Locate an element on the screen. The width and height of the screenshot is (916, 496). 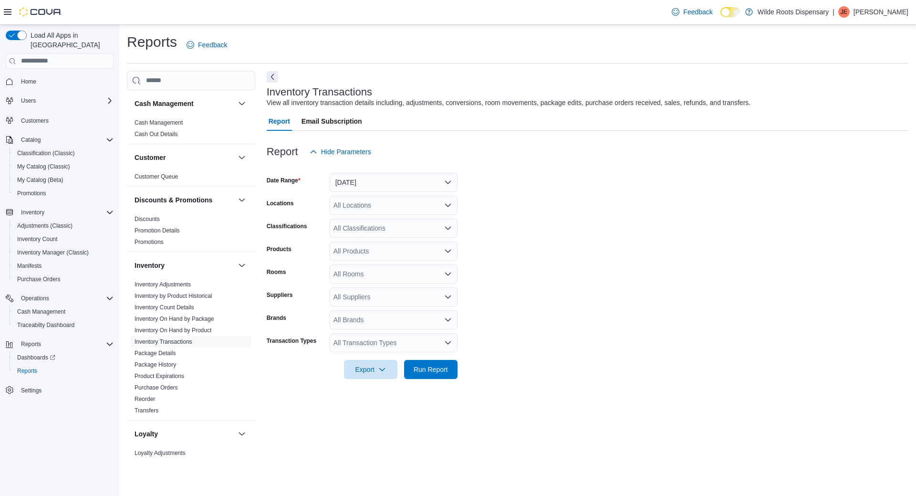
a: Transfers is located at coordinates (147, 410).